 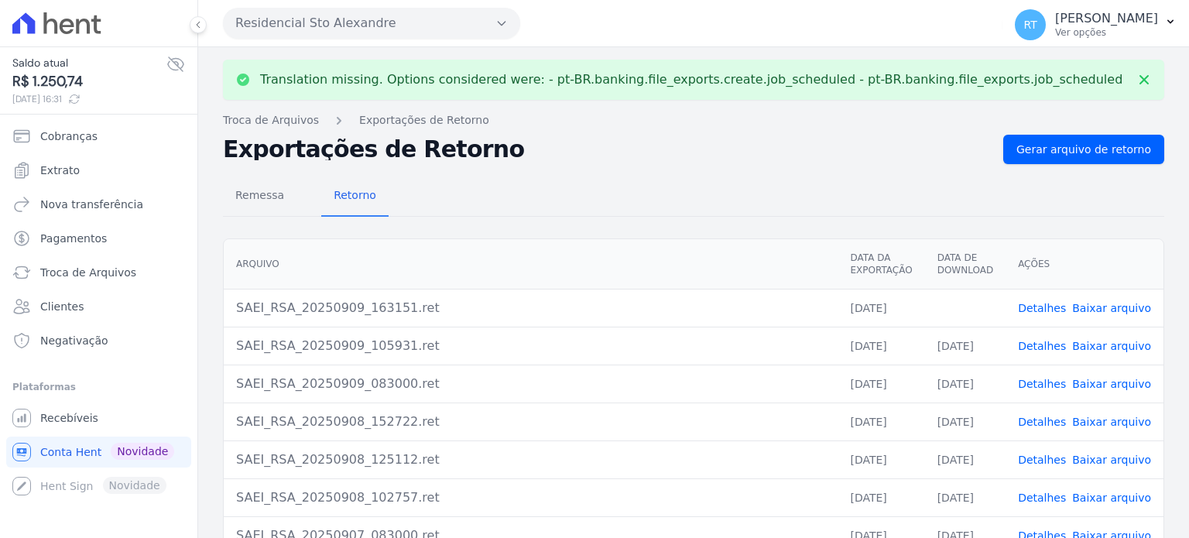 What do you see at coordinates (98, 204) in the screenshot?
I see `a: Nova transferência` at bounding box center [98, 204].